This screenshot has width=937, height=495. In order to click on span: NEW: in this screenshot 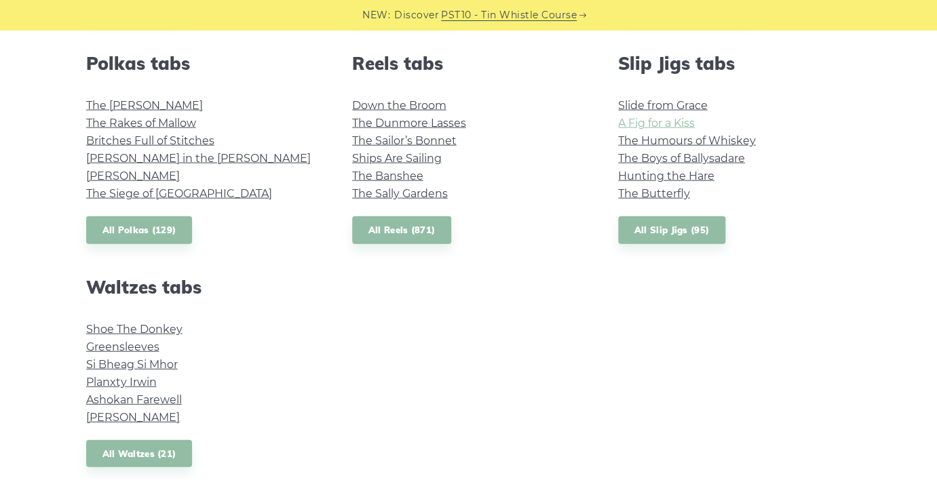, I will do `click(376, 15)`.